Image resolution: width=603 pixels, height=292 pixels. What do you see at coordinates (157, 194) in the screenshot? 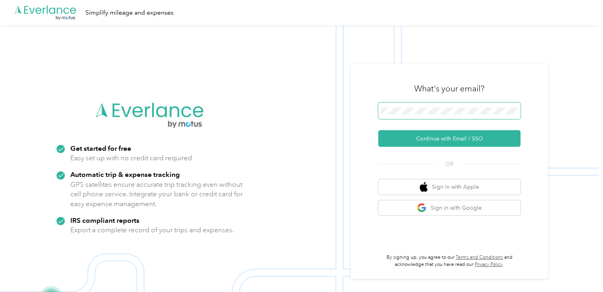
I see `p: GPS satellites ensure accurate trip tracking even without cell phone service. Integrate your bank...` at bounding box center [157, 194].